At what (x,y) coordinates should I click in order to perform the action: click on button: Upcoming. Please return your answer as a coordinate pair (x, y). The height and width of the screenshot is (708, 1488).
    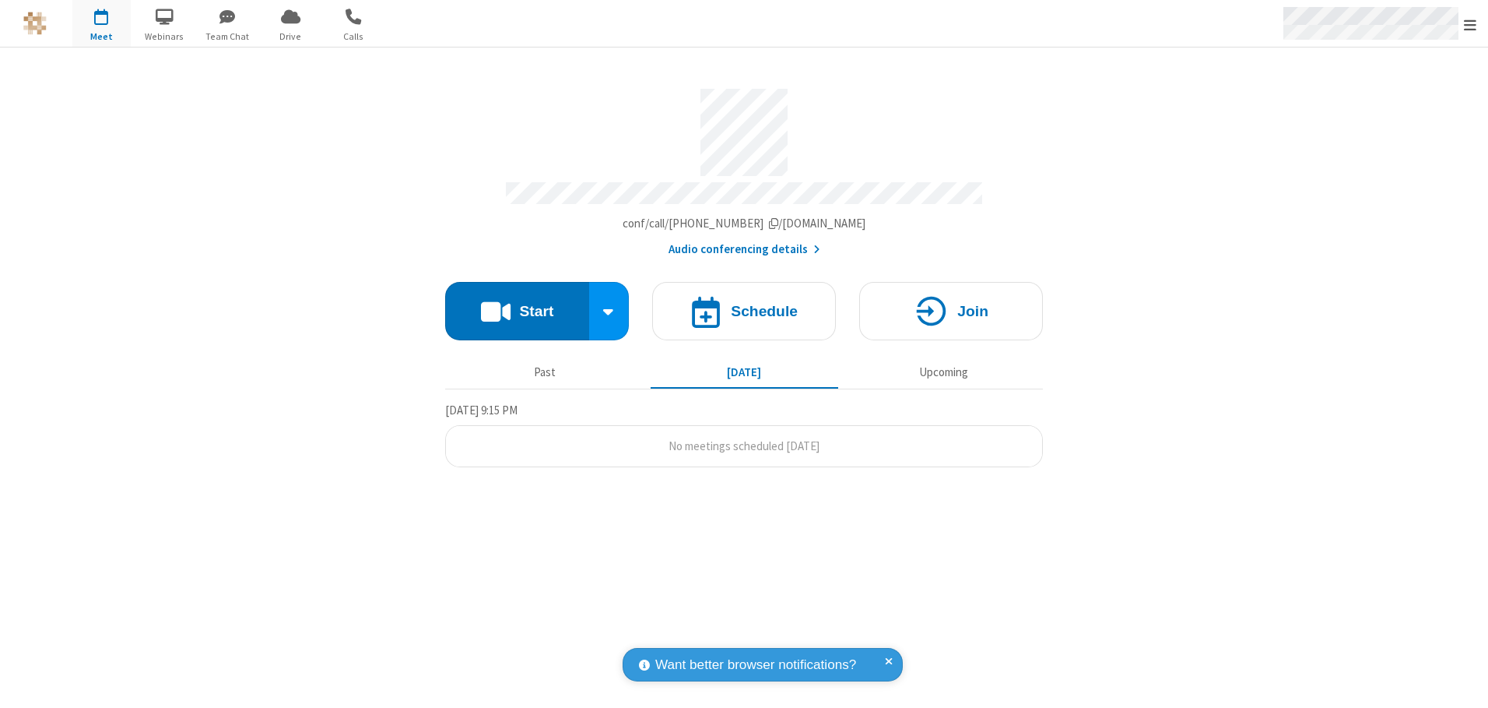
    Looking at the image, I should click on (943, 372).